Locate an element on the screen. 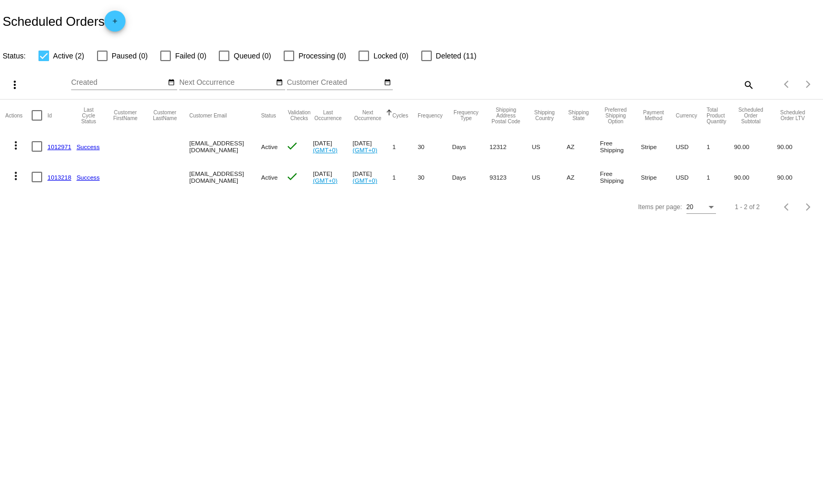 This screenshot has width=823, height=482. button: Change sorting for PaymentMethod.Type is located at coordinates (653, 115).